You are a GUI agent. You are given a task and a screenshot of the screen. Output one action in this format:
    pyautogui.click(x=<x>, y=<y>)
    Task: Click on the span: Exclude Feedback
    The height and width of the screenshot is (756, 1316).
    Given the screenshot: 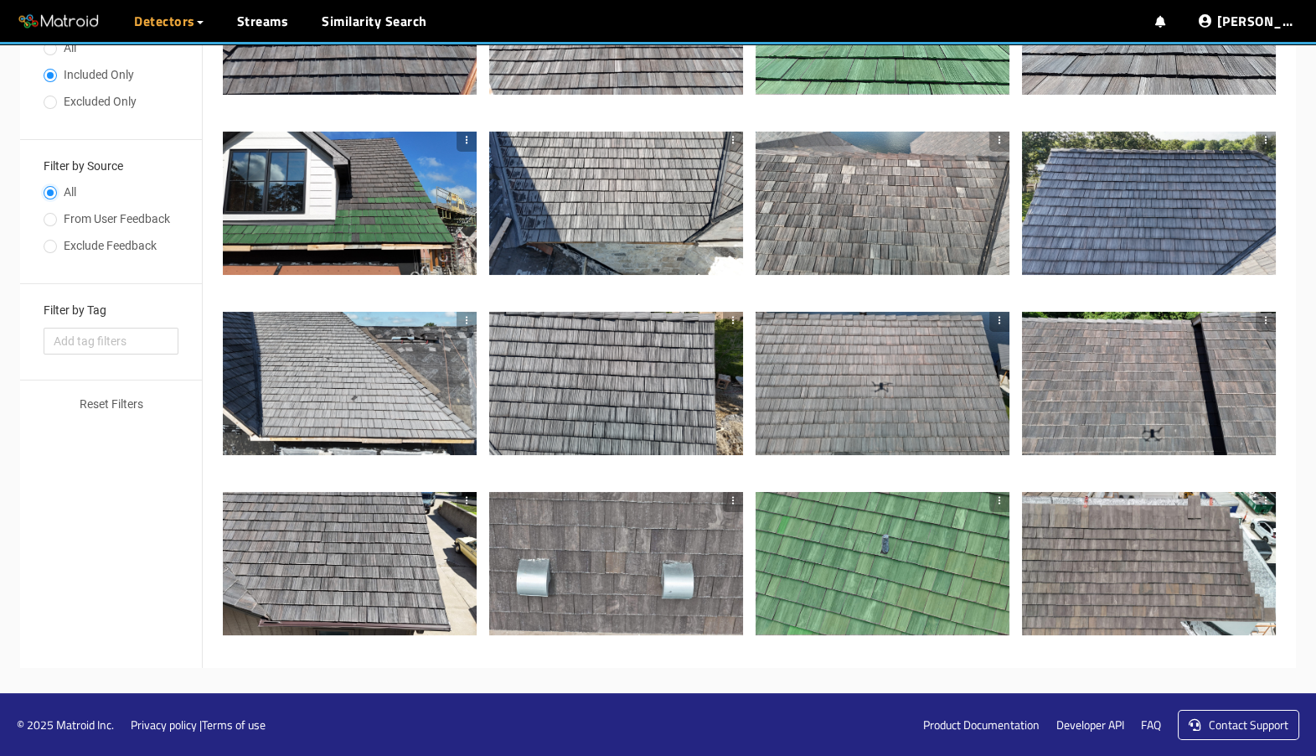 What is the action you would take?
    pyautogui.click(x=110, y=245)
    